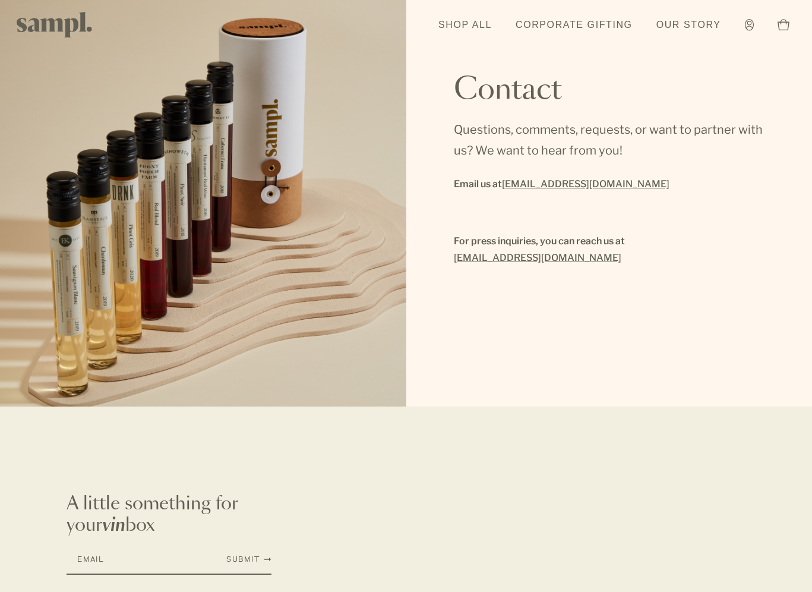  What do you see at coordinates (610, 140) in the screenshot?
I see `p: Questions, comments, requests, or want to partner with us? We want to hear from you!` at bounding box center [610, 140].